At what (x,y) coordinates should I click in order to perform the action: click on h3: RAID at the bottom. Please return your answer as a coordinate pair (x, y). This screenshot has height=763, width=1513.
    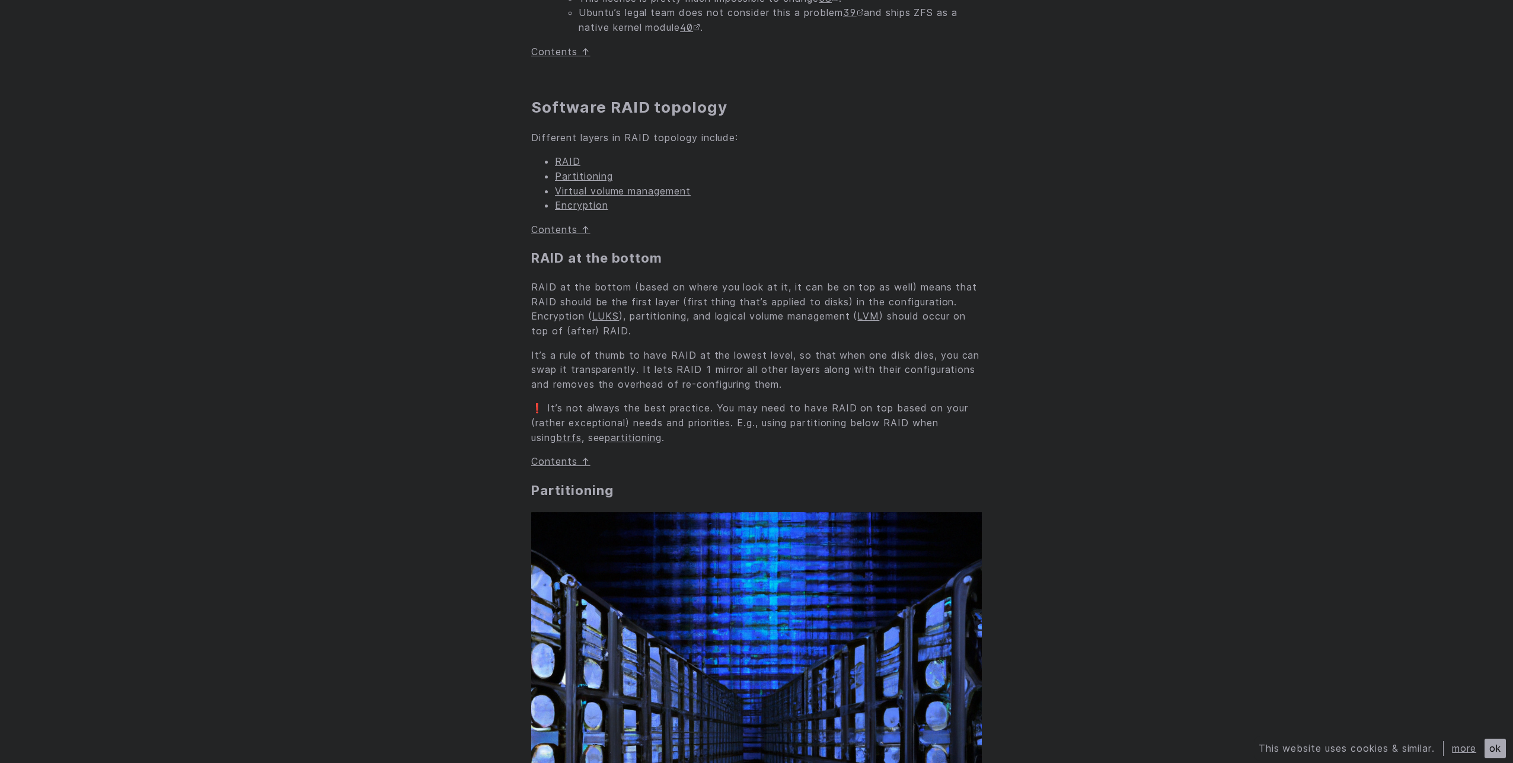
    Looking at the image, I should click on (757, 258).